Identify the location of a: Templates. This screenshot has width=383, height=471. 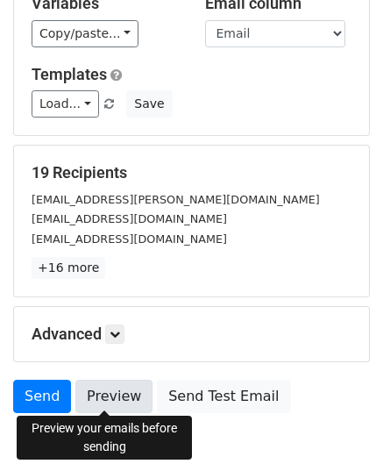
(69, 74).